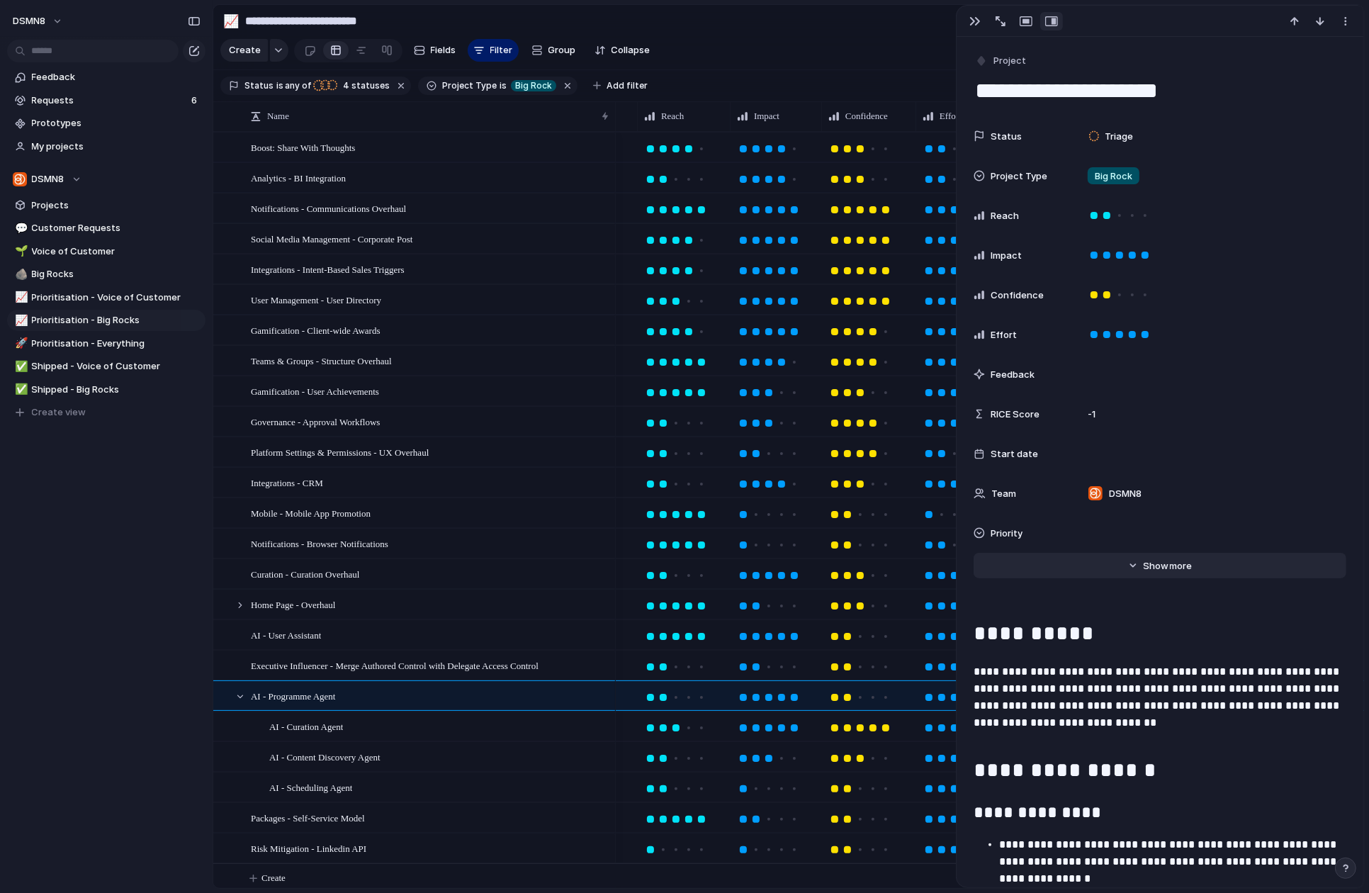 The height and width of the screenshot is (893, 1369). Describe the element at coordinates (116, 320) in the screenshot. I see `span: Prioritisation - Big Rocks` at that location.